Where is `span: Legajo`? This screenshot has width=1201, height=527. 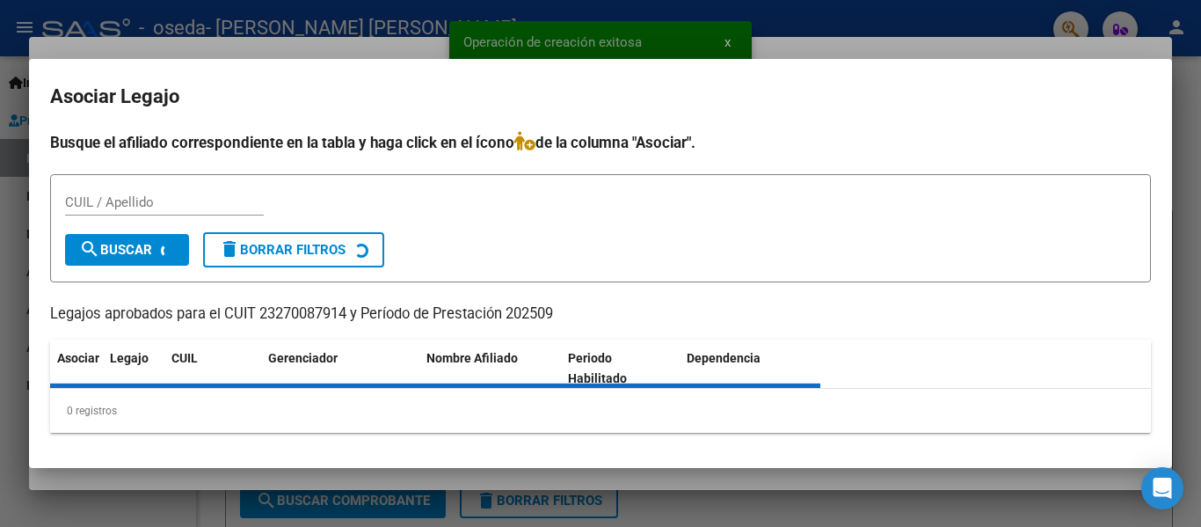 span: Legajo is located at coordinates (129, 358).